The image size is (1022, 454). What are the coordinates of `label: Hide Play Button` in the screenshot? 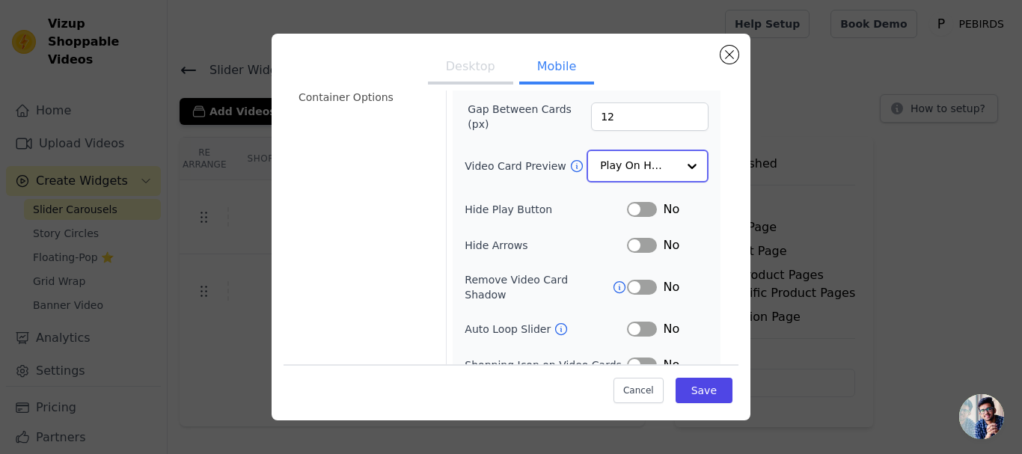 It's located at (545, 210).